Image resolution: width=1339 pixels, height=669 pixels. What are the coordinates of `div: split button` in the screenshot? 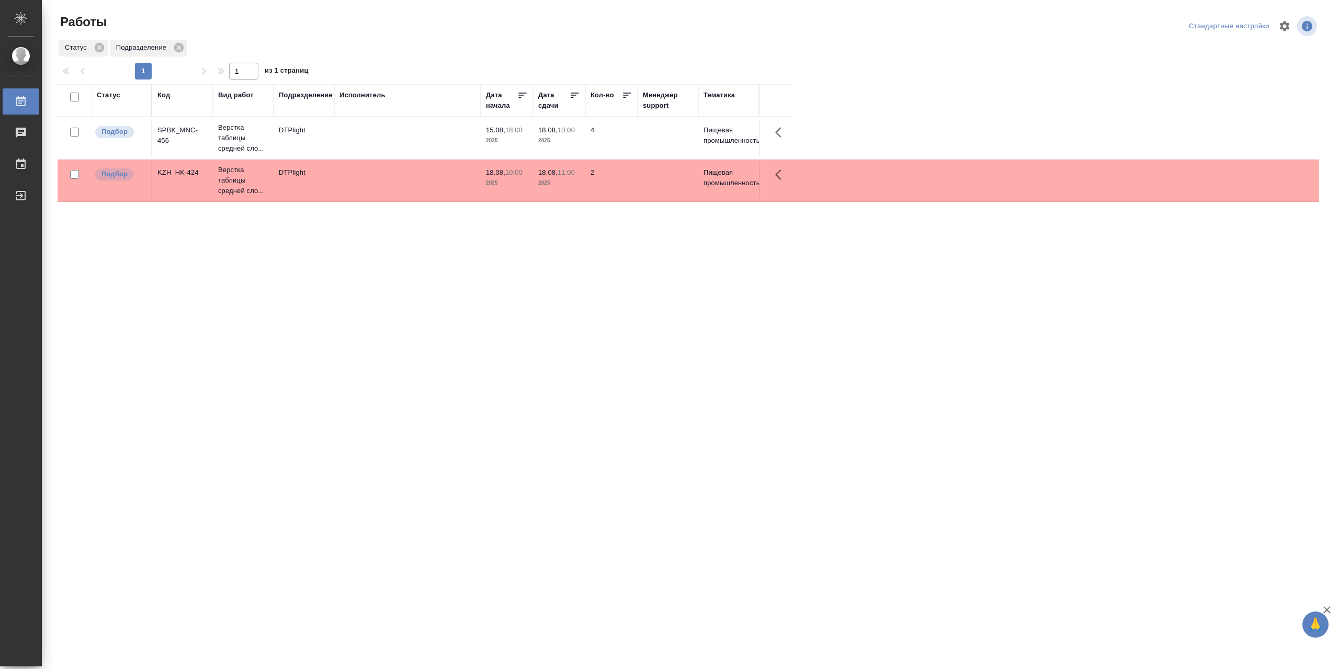 It's located at (1230, 26).